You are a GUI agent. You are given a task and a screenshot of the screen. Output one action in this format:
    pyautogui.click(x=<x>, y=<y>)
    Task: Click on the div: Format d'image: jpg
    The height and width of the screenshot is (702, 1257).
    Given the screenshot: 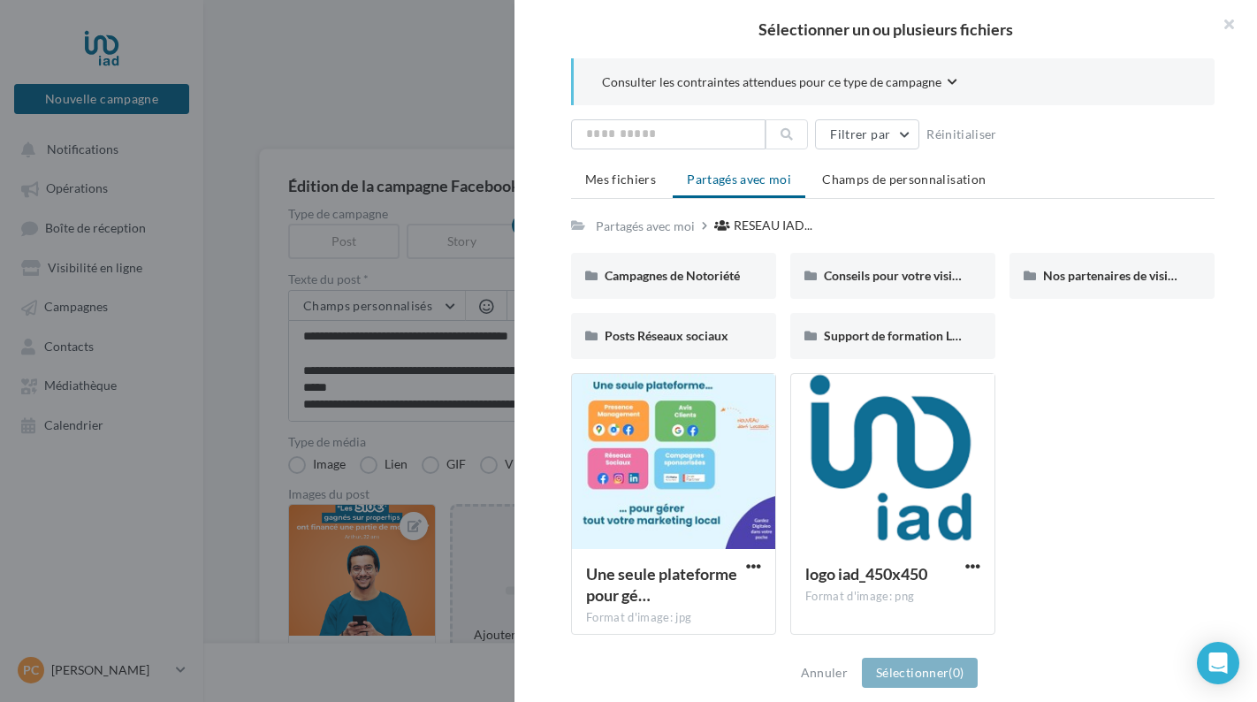 What is the action you would take?
    pyautogui.click(x=673, y=618)
    